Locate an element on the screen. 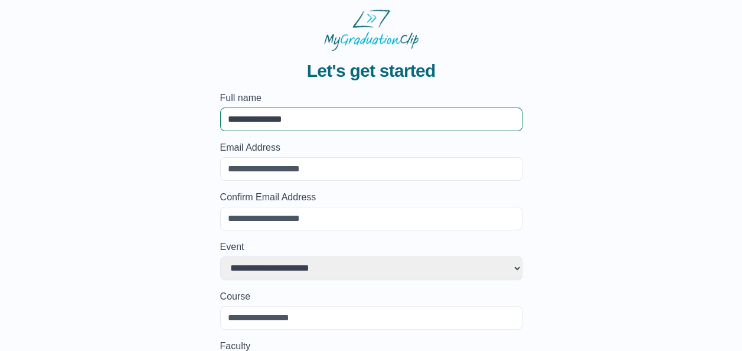 The width and height of the screenshot is (742, 351). img: MyGraduationClip is located at coordinates (371, 30).